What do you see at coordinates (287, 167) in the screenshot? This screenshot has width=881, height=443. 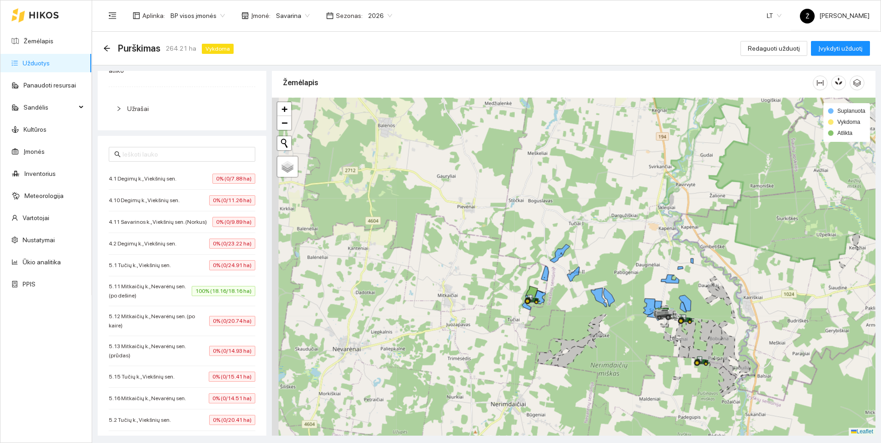 I see `a: Layers` at bounding box center [287, 167].